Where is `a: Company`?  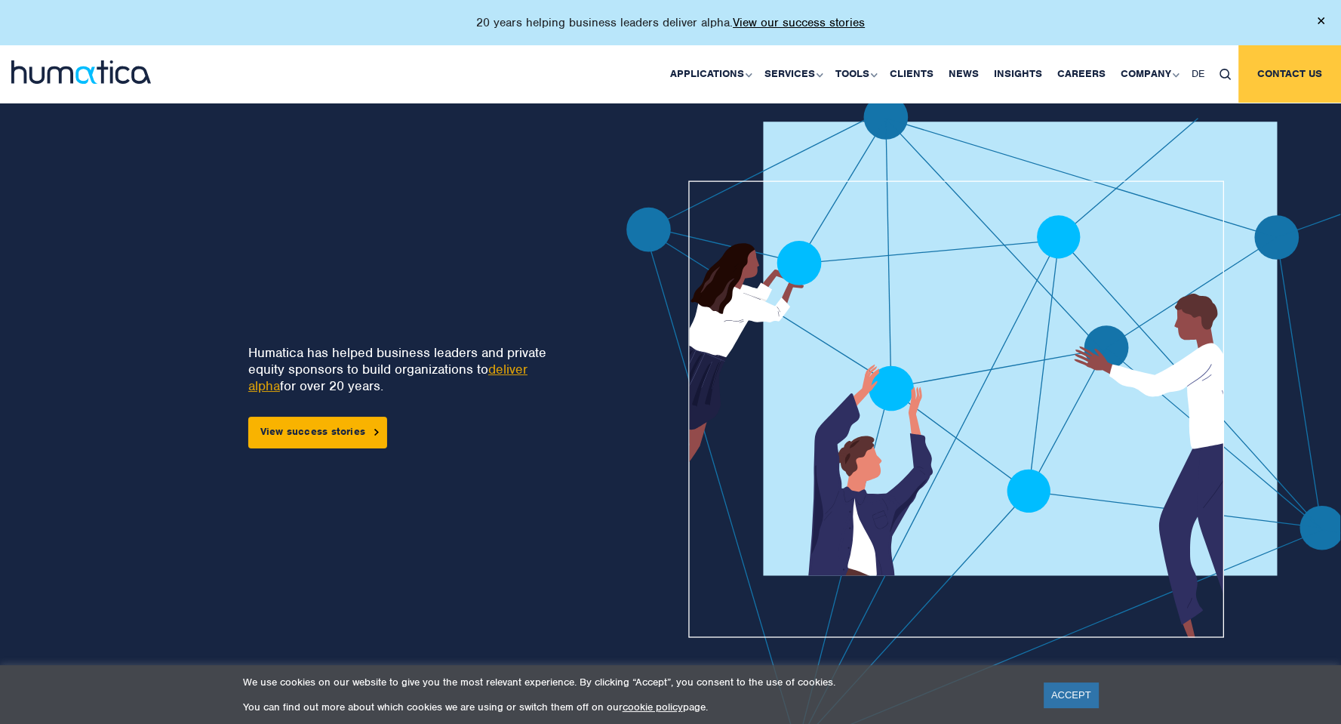
a: Company is located at coordinates (1149, 74).